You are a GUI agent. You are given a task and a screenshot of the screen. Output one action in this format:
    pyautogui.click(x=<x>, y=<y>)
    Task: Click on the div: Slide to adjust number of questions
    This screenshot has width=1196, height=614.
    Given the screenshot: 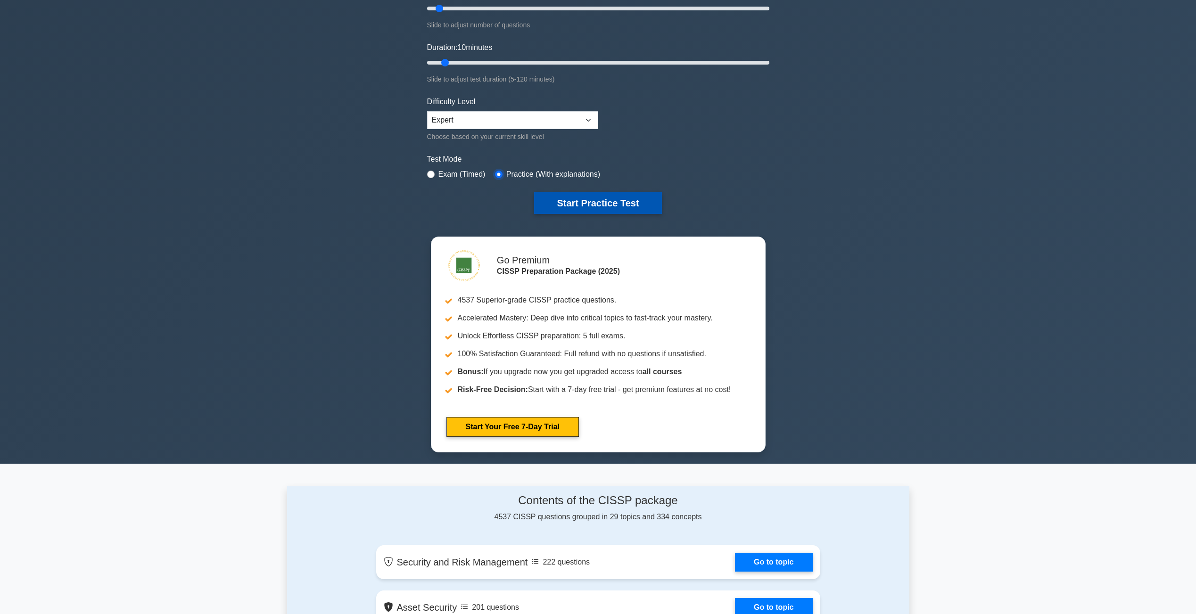 What is the action you would take?
    pyautogui.click(x=598, y=25)
    